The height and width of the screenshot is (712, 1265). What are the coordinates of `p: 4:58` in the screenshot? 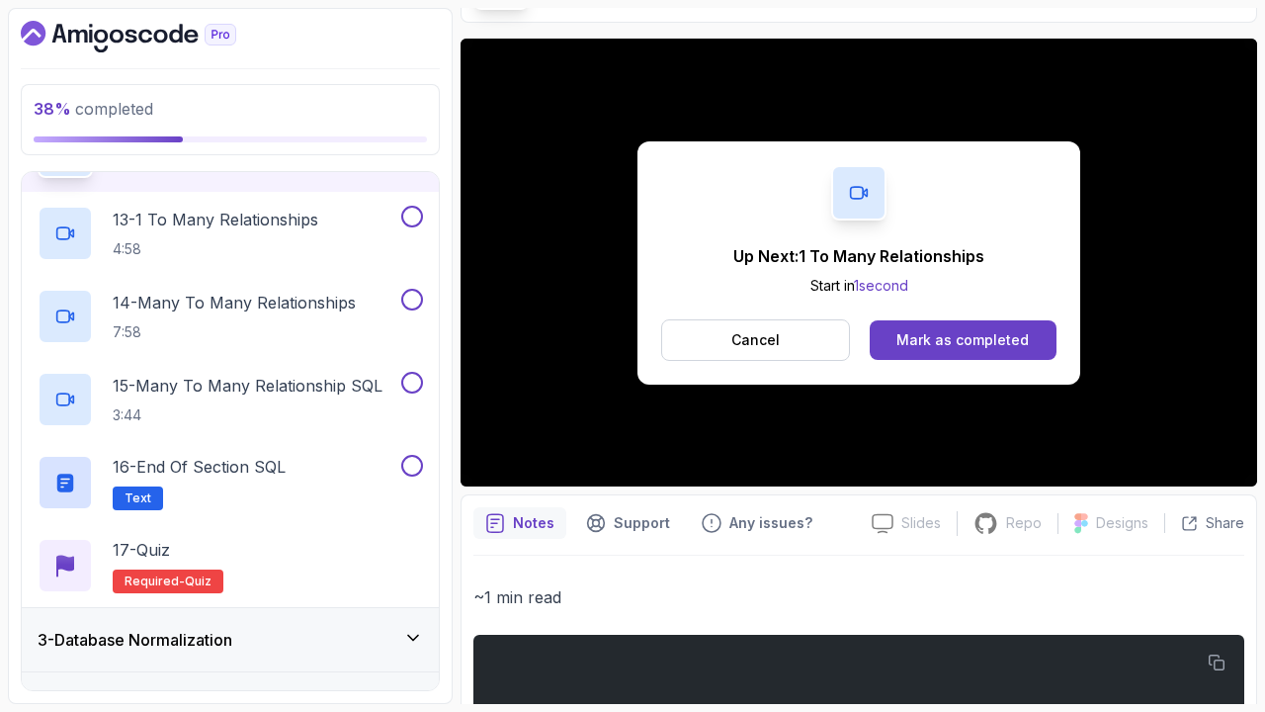 It's located at (216, 249).